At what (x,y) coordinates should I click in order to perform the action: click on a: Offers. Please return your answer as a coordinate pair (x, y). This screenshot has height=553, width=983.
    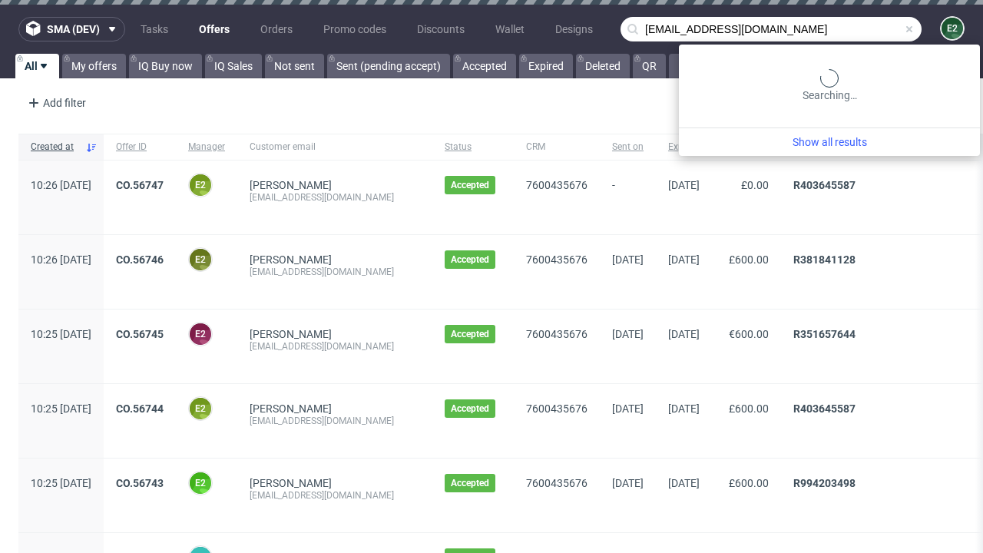
    Looking at the image, I should click on (214, 29).